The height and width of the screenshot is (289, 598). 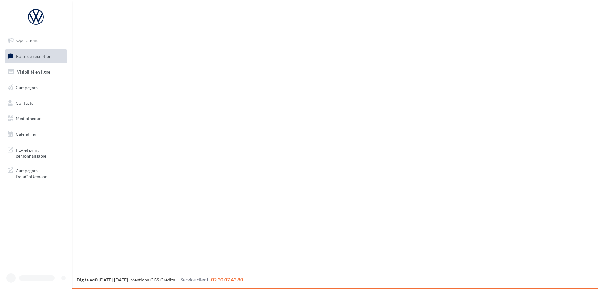 I want to click on a: Médiathèque, so click(x=36, y=119).